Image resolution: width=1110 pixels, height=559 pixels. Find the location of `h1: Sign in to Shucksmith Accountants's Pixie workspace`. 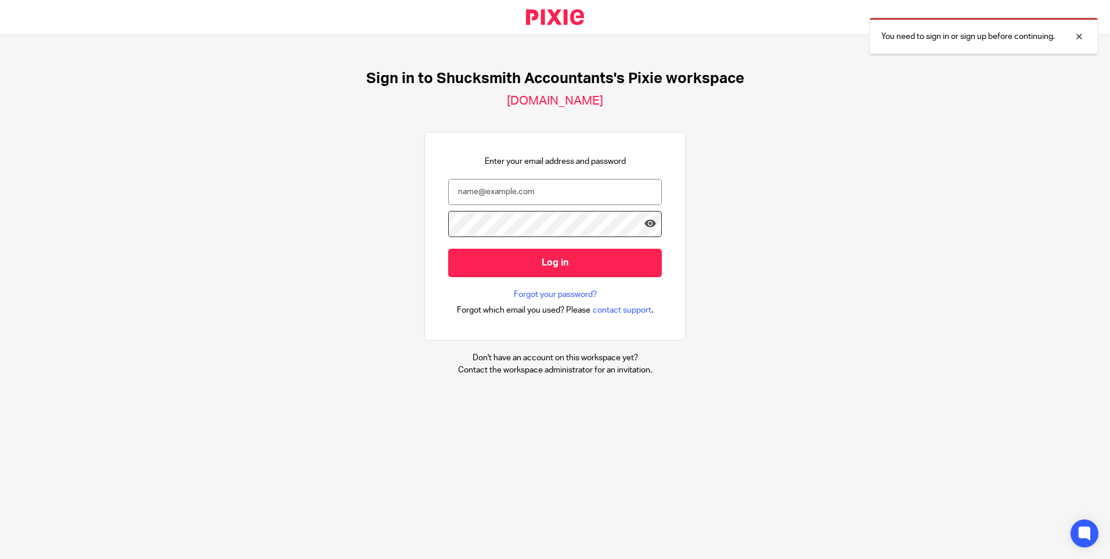

h1: Sign in to Shucksmith Accountants's Pixie workspace is located at coordinates (555, 78).